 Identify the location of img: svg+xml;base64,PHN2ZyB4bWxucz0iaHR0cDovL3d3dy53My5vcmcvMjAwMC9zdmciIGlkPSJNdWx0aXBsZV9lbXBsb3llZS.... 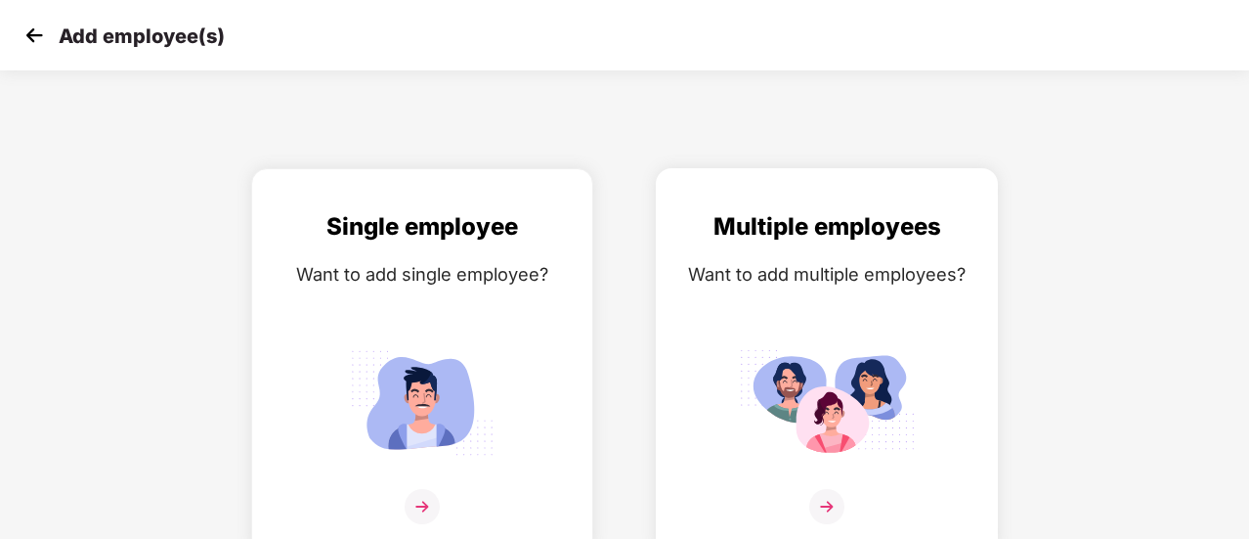
(827, 402).